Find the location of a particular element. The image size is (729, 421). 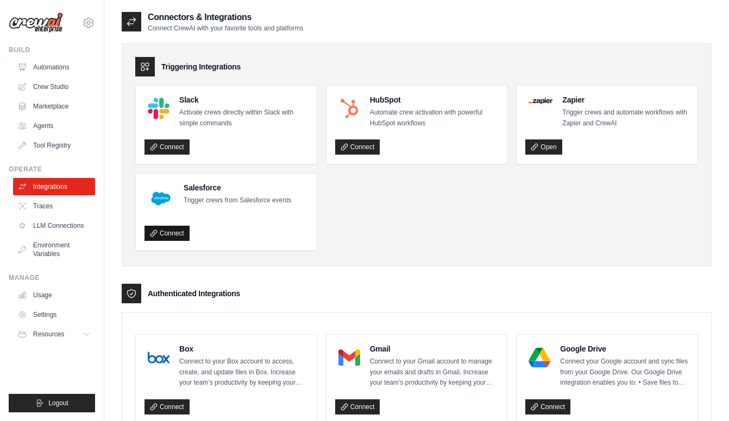

h3: Triggering Integrations is located at coordinates (201, 67).